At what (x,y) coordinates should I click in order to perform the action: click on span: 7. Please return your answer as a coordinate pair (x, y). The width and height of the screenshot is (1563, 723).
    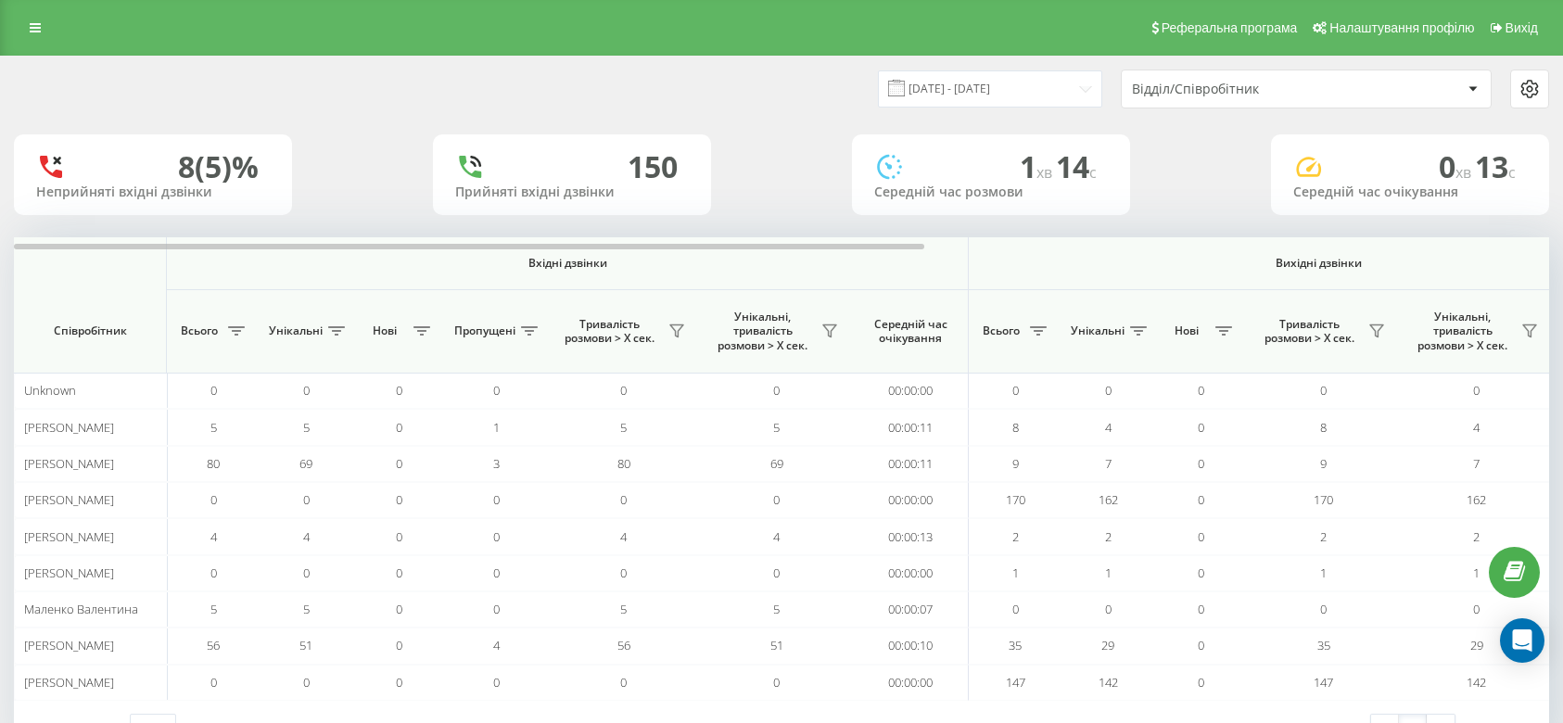
    Looking at the image, I should click on (1476, 463).